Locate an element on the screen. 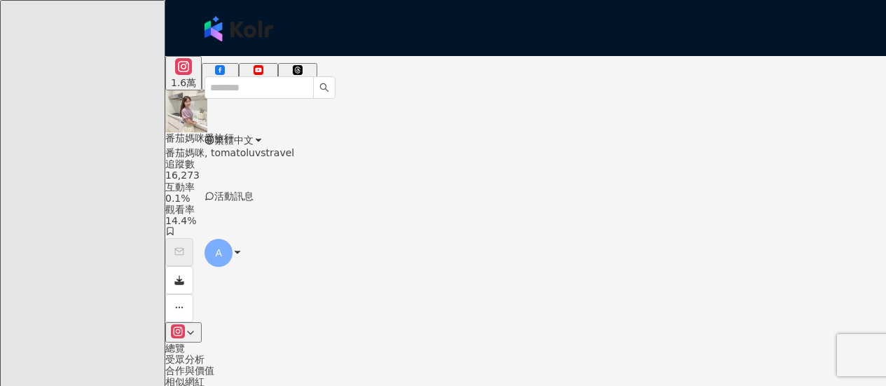 The image size is (886, 386). div: 番茄媽咪愛旅行 is located at coordinates (230, 138).